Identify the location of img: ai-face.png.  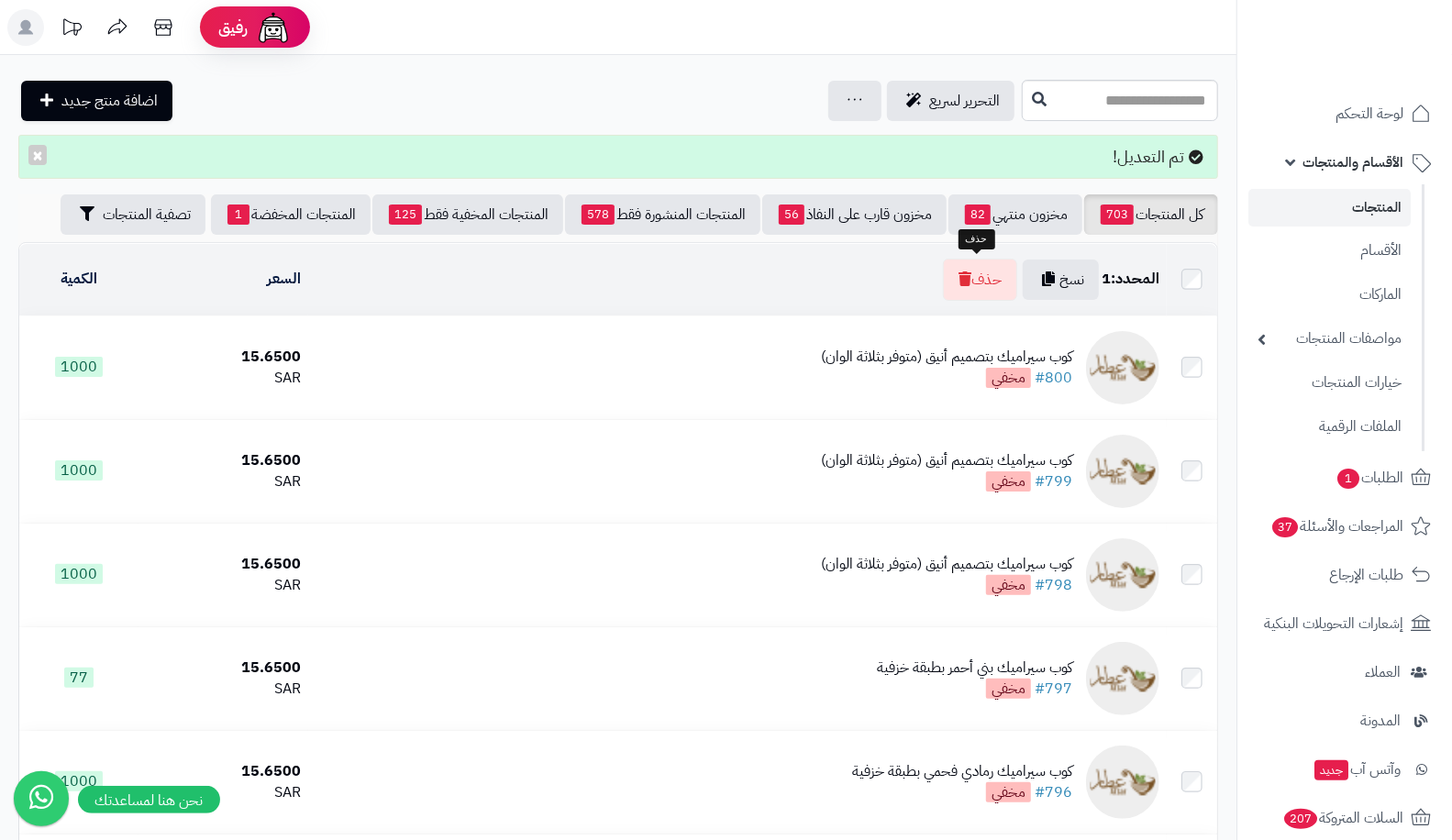
(273, 28).